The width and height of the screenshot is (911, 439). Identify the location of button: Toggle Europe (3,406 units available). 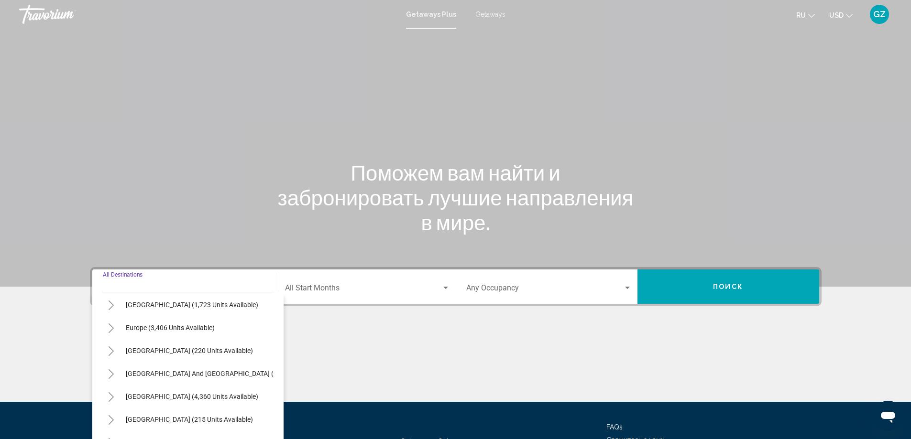
(111, 328).